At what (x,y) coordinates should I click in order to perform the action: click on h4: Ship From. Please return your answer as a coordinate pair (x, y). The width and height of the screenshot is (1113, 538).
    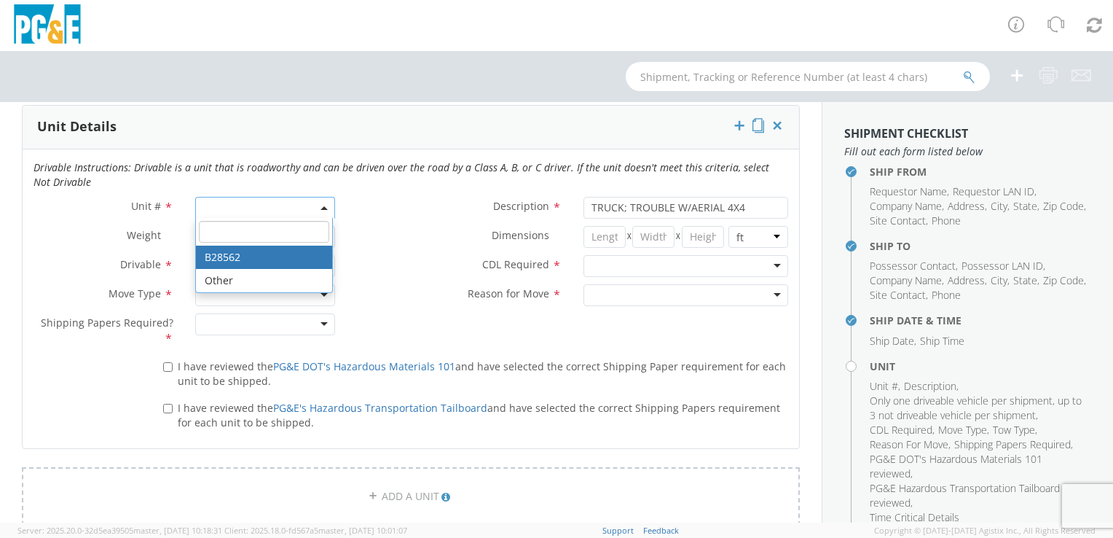
    Looking at the image, I should click on (980, 171).